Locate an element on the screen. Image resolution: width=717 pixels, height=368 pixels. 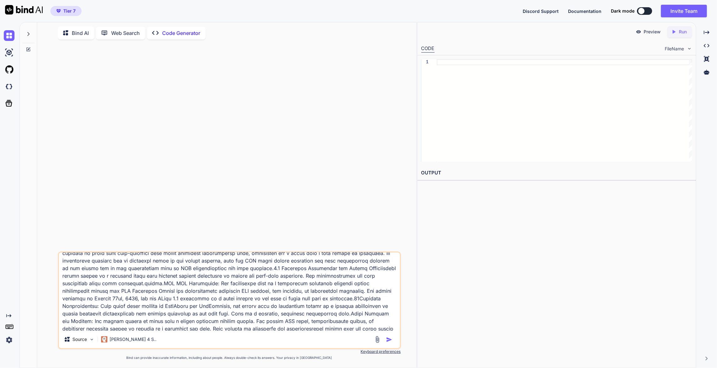
button: premiumTier 7 is located at coordinates (66, 11).